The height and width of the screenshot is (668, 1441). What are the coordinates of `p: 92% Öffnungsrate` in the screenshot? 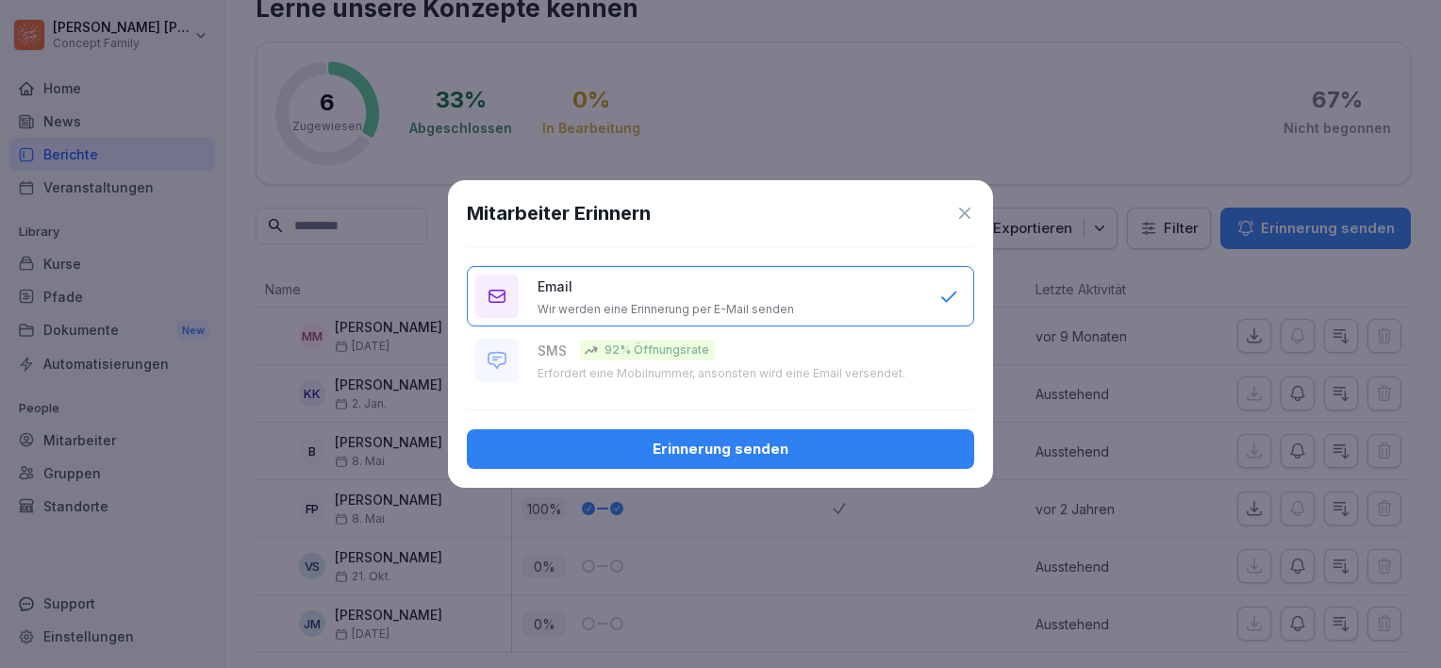 It's located at (657, 350).